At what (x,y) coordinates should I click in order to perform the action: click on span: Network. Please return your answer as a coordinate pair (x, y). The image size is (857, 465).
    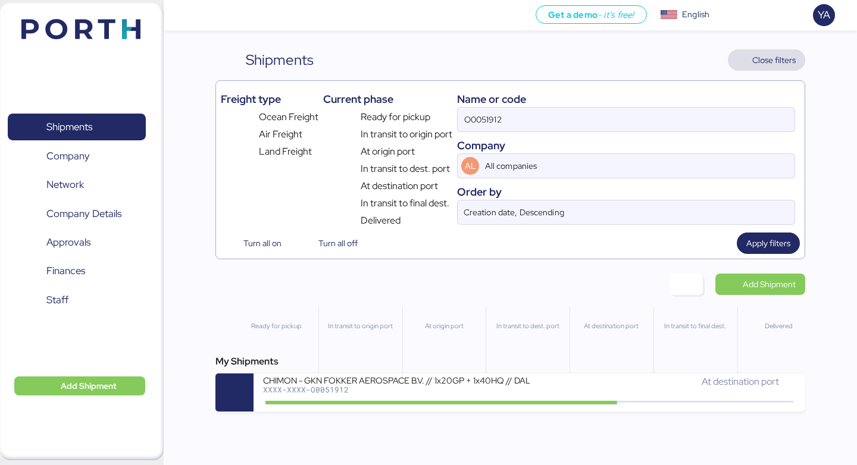
    Looking at the image, I should click on (65, 184).